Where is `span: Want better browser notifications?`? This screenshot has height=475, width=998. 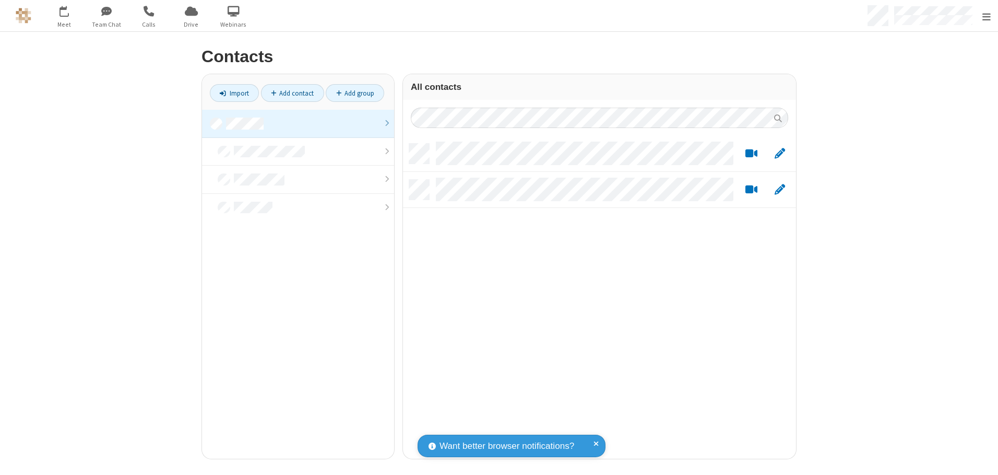 span: Want better browser notifications? is located at coordinates (507, 446).